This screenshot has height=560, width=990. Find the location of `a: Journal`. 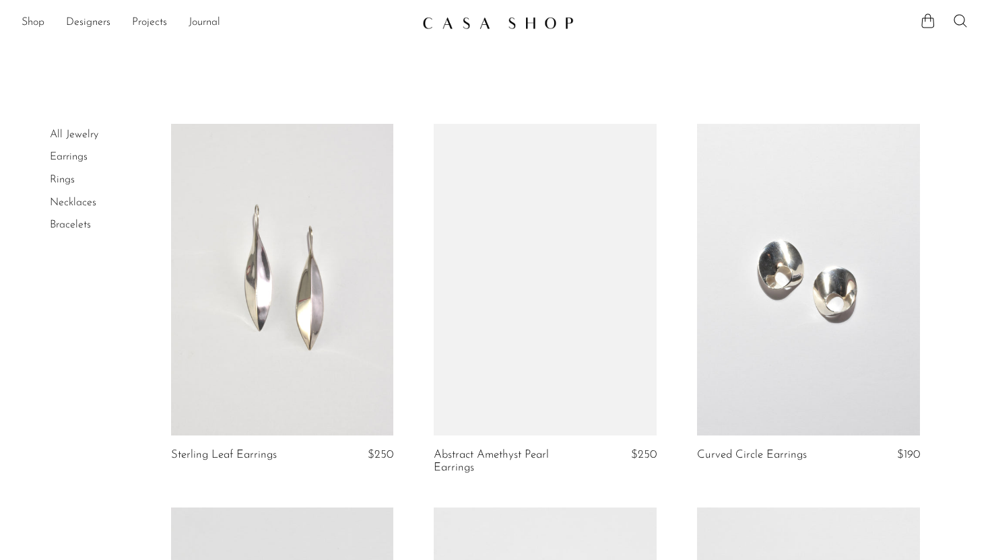

a: Journal is located at coordinates (204, 23).